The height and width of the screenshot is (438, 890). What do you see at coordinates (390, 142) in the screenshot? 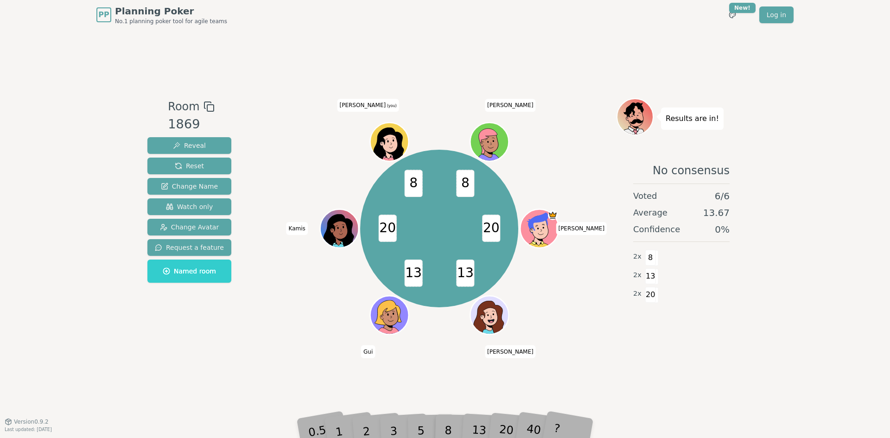
I see `button: Click to change your avatar` at bounding box center [390, 142].